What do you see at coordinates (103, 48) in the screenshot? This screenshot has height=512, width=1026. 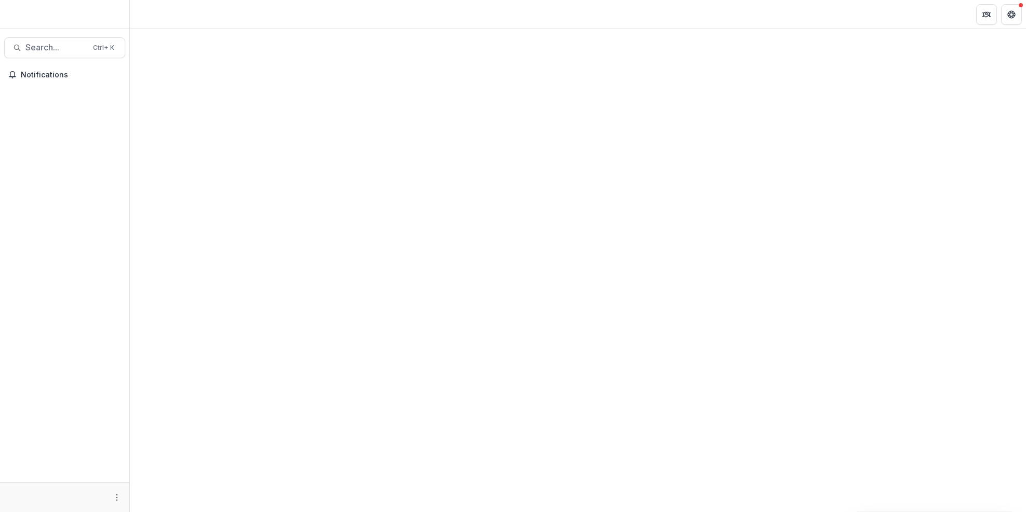 I see `div: Ctrl + K` at bounding box center [103, 48].